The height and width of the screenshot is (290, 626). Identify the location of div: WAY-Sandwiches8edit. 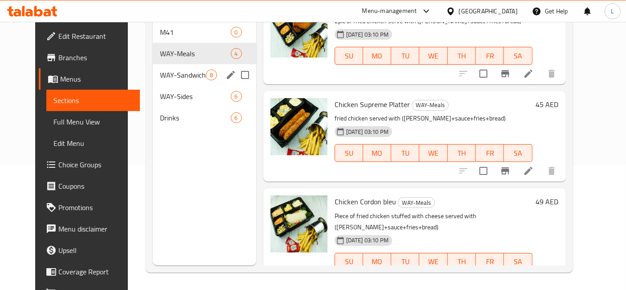
(205, 75).